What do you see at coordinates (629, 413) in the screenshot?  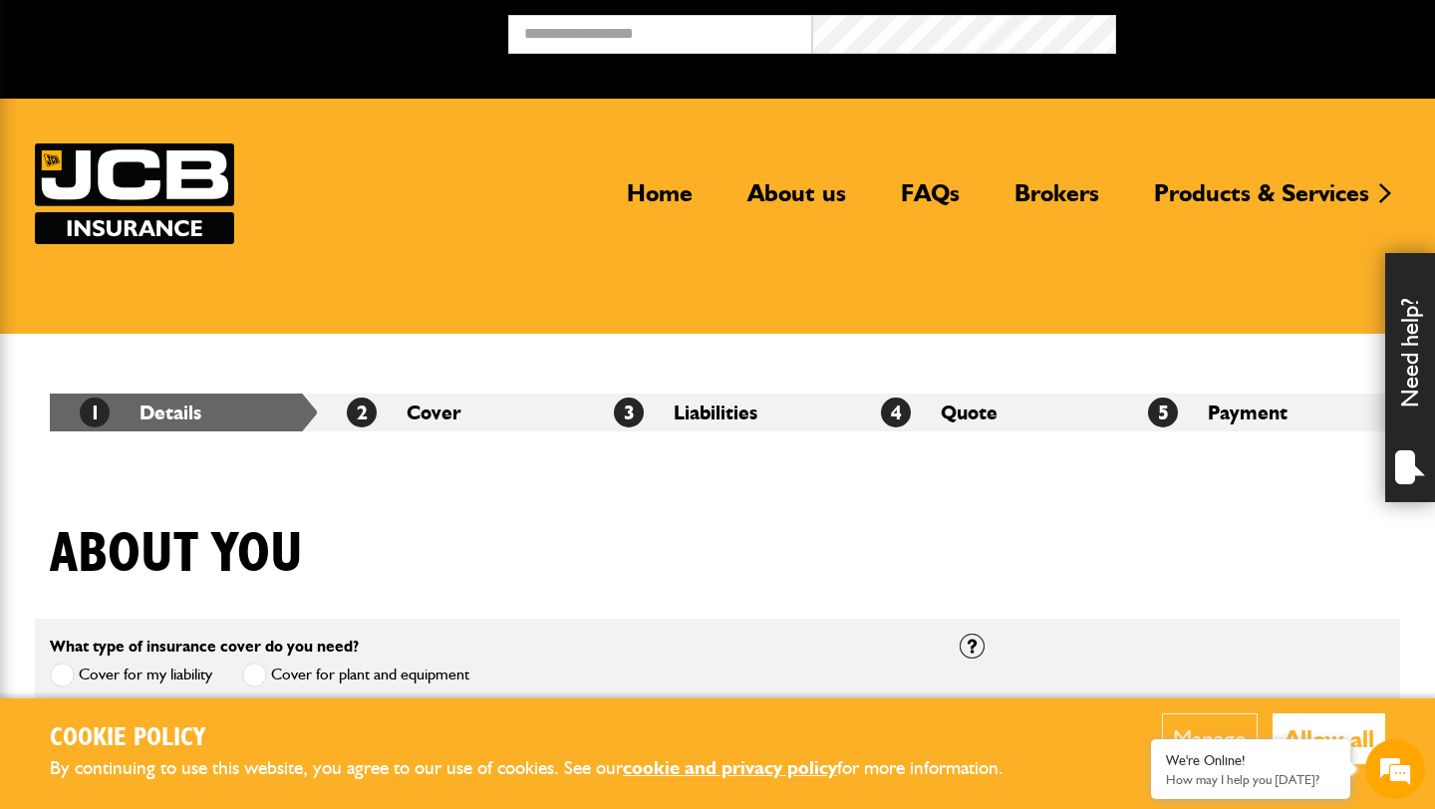 I see `span: 3` at bounding box center [629, 413].